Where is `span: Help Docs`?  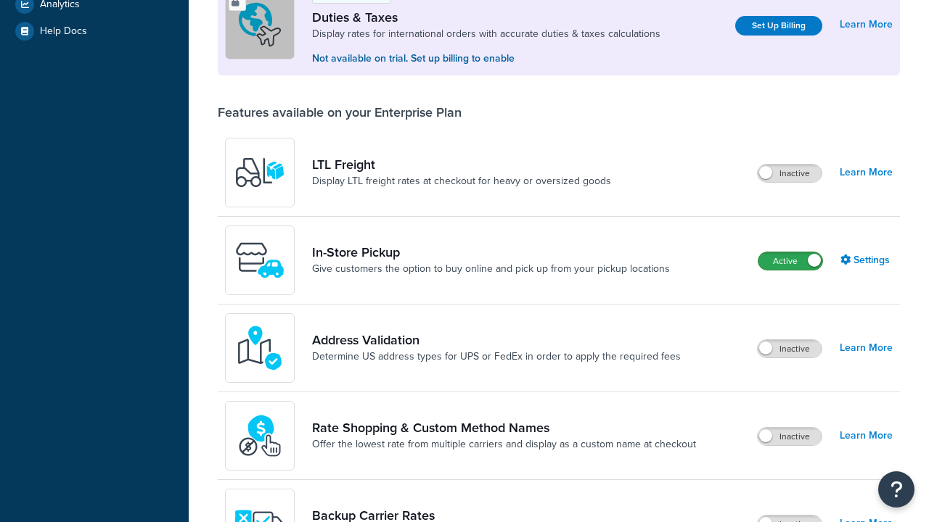
span: Help Docs is located at coordinates (63, 31).